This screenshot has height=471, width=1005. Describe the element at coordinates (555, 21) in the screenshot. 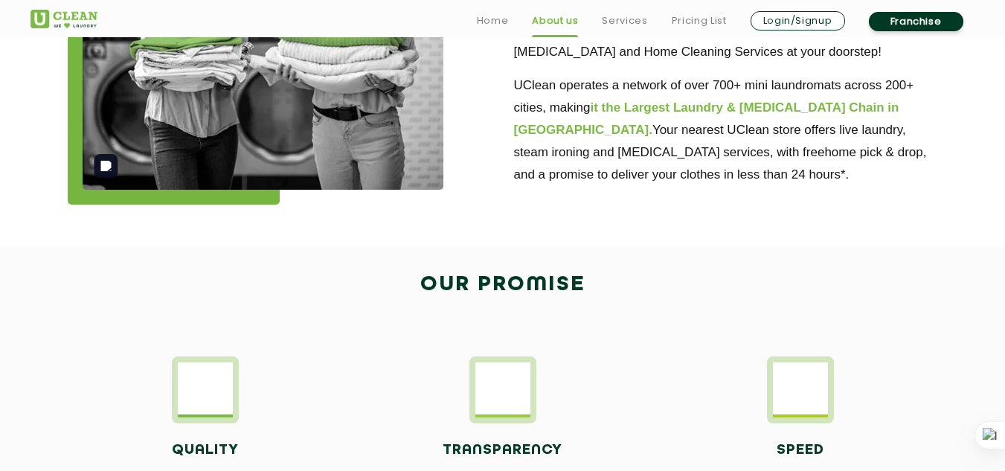

I see `a: About us` at that location.